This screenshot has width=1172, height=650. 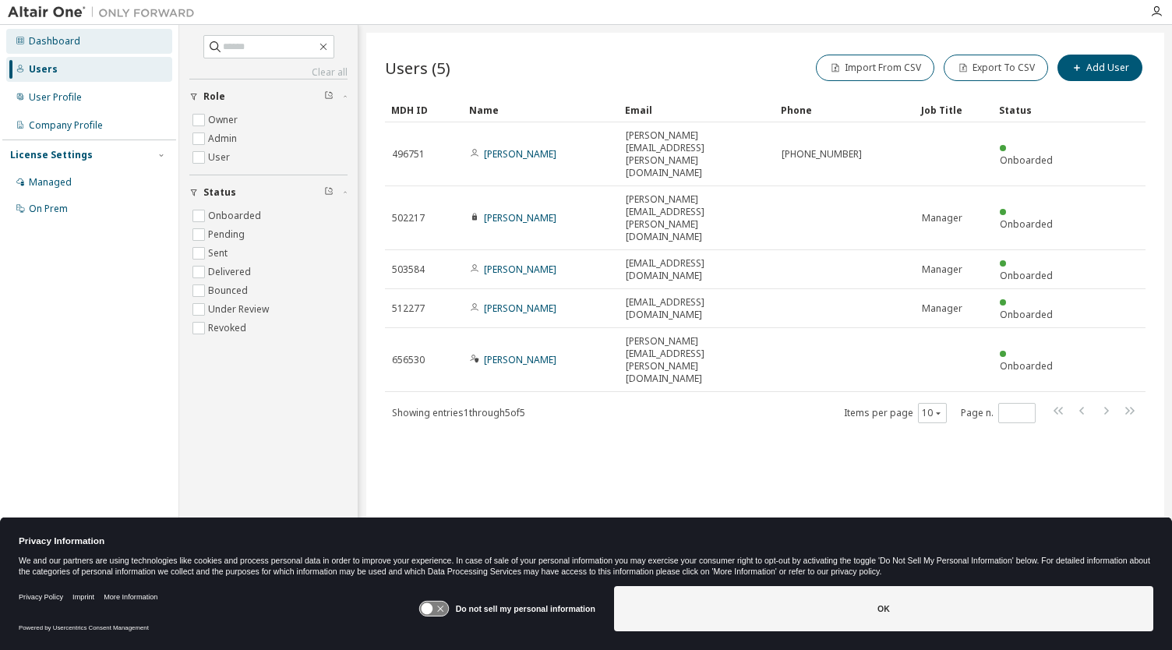 What do you see at coordinates (228, 235) in the screenshot?
I see `label: Pending` at bounding box center [228, 235].